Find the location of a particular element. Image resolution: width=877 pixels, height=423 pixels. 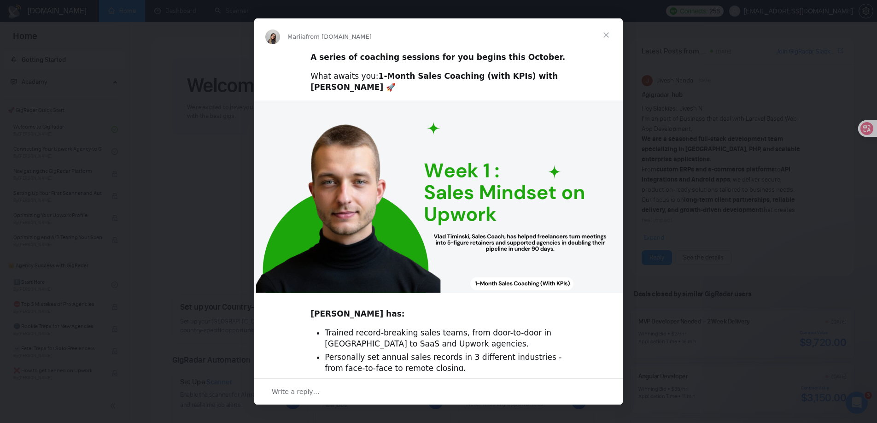

span: Write a reply… is located at coordinates (296, 392).